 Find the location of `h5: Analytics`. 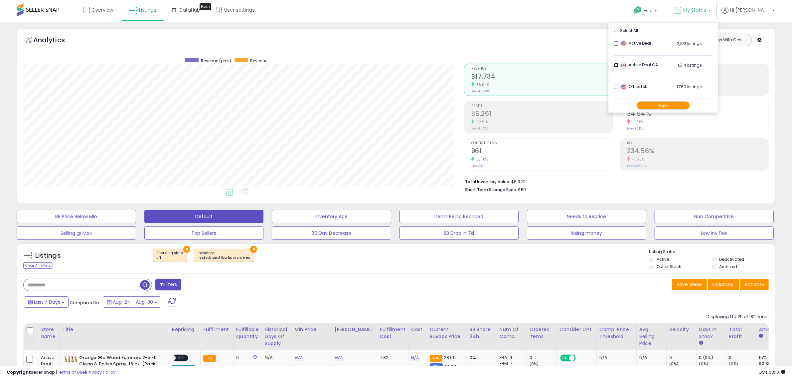

h5: Analytics is located at coordinates (56, 41).